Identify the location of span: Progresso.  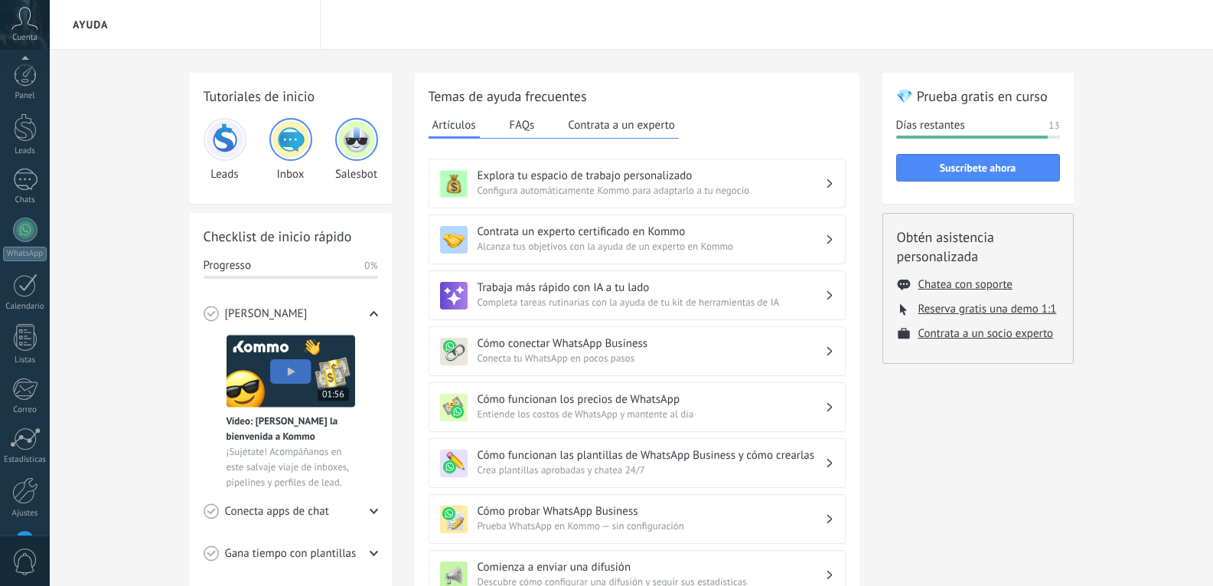
(227, 266).